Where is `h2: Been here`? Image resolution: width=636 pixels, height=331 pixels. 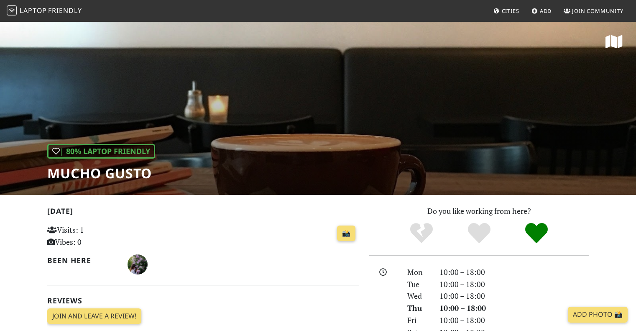 h2: Been here is located at coordinates (82, 260).